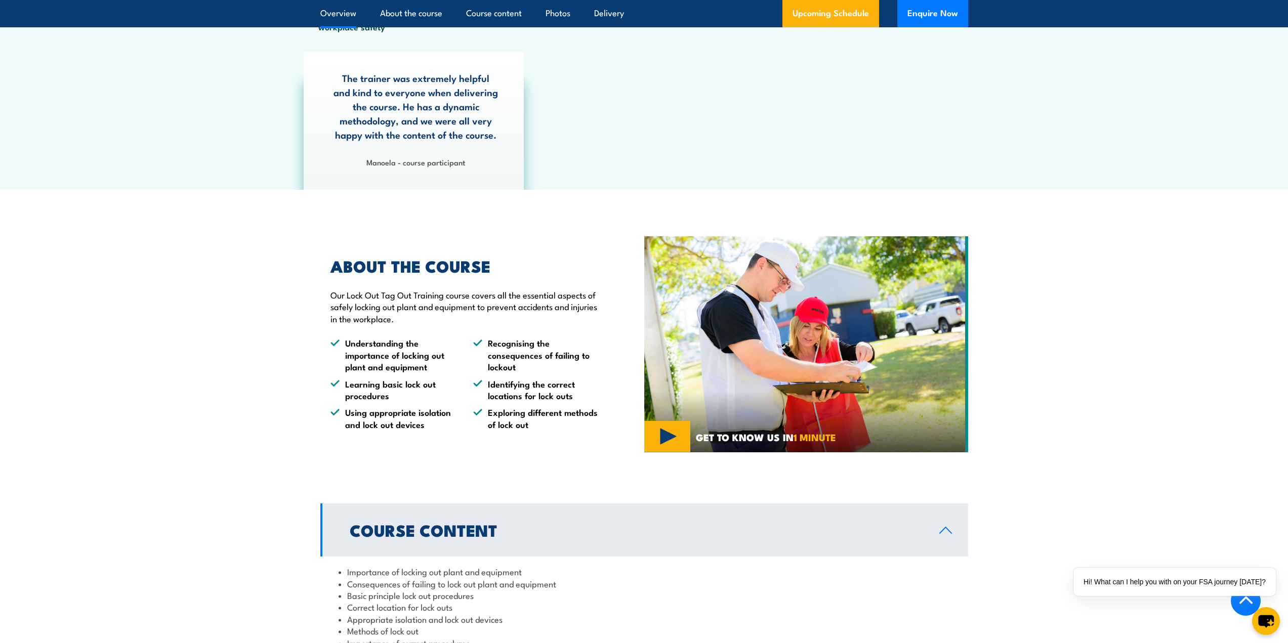 Image resolution: width=1288 pixels, height=643 pixels. What do you see at coordinates (464, 266) in the screenshot?
I see `h2: ABOUT THE COURSE` at bounding box center [464, 266].